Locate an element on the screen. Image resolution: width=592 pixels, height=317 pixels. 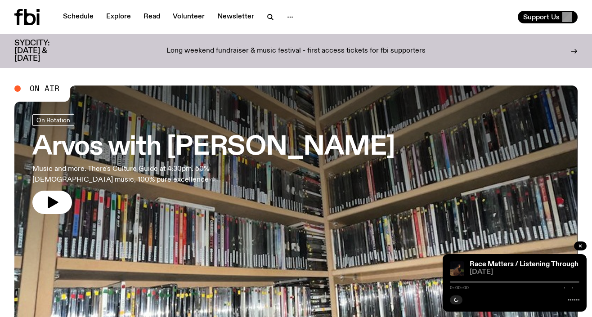
button: Support Us is located at coordinates (548, 17).